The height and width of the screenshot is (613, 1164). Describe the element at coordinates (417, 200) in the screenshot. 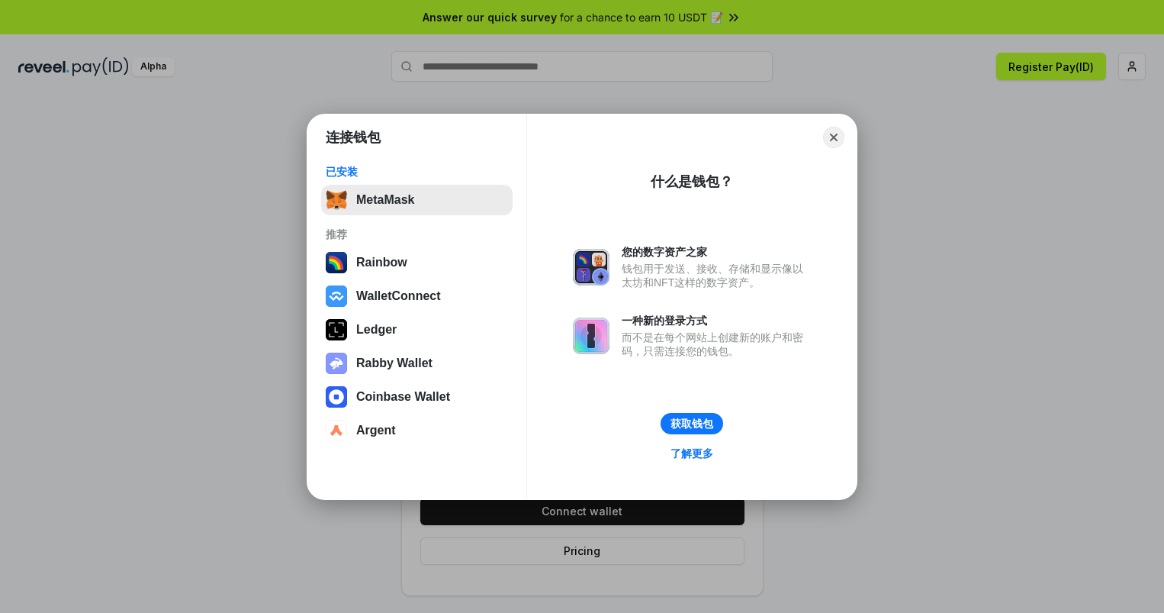

I see `button: MetaMask` at that location.